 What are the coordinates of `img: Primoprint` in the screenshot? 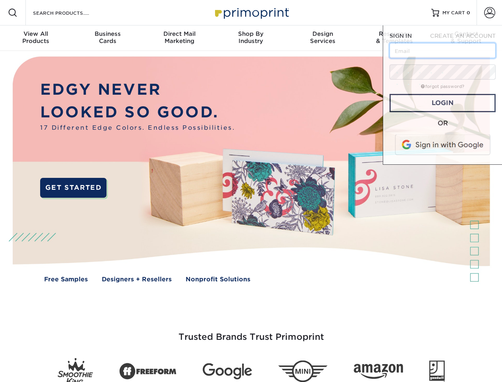 It's located at (251, 12).